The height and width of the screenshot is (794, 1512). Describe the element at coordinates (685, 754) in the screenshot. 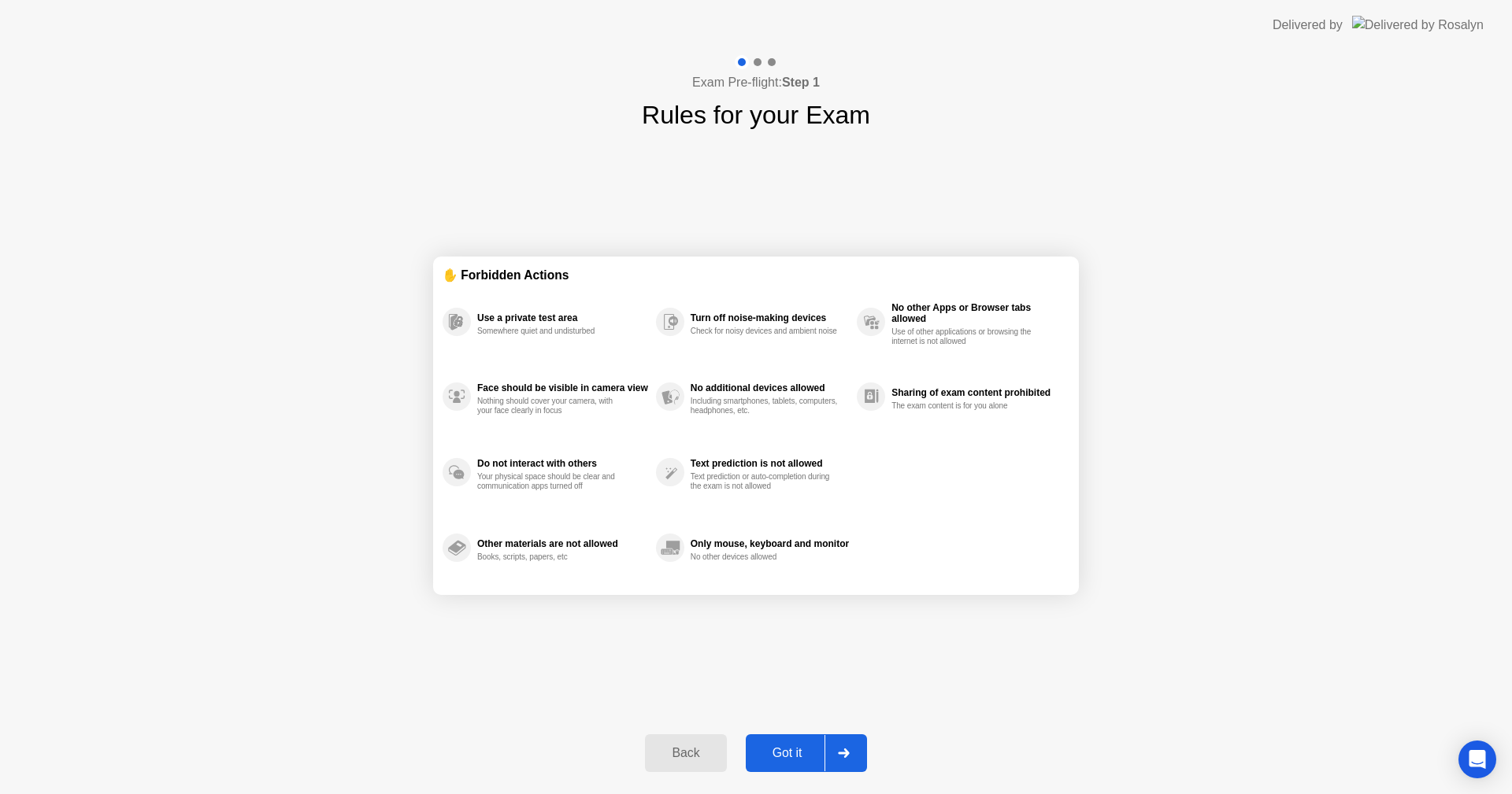

I see `div: Back` at that location.